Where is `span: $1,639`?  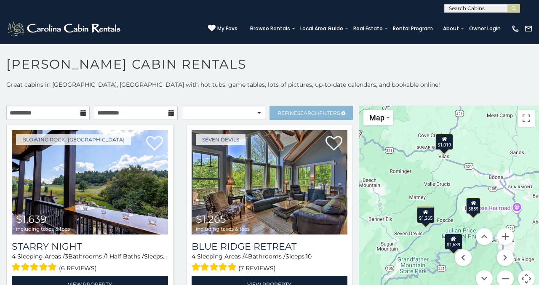
span: $1,639 is located at coordinates (31, 219).